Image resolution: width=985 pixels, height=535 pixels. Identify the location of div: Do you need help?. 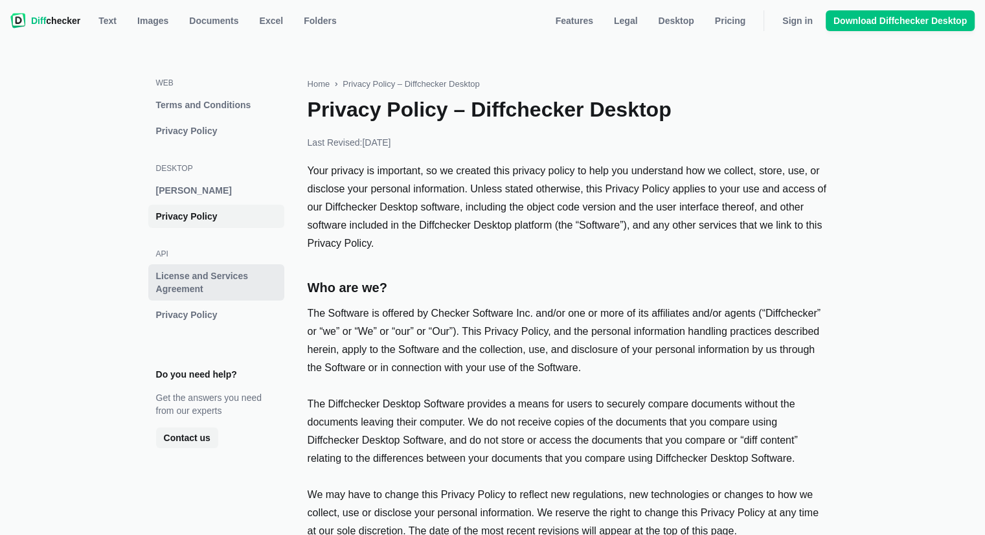
(196, 374).